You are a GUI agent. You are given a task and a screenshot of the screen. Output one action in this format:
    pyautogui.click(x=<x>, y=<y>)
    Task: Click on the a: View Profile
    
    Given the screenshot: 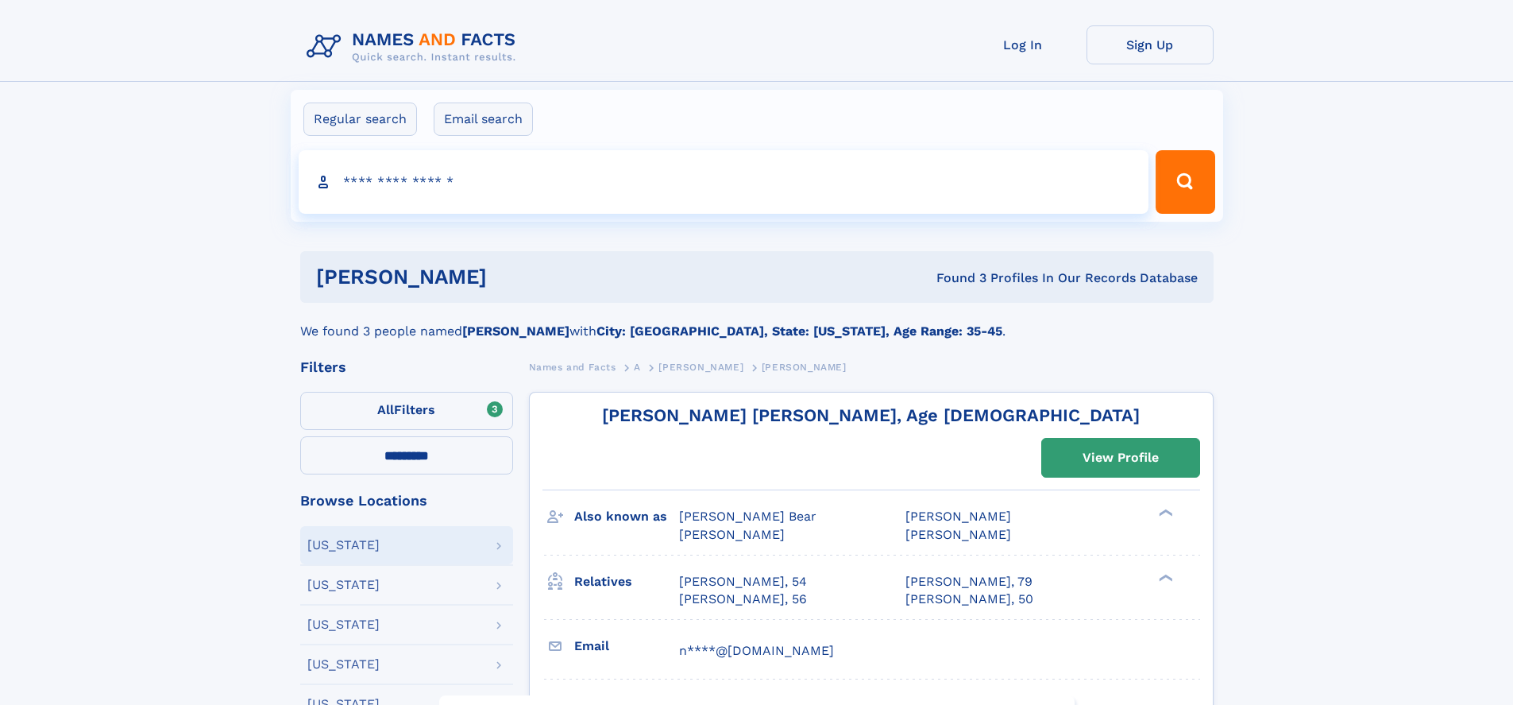 What is the action you would take?
    pyautogui.click(x=1121, y=458)
    